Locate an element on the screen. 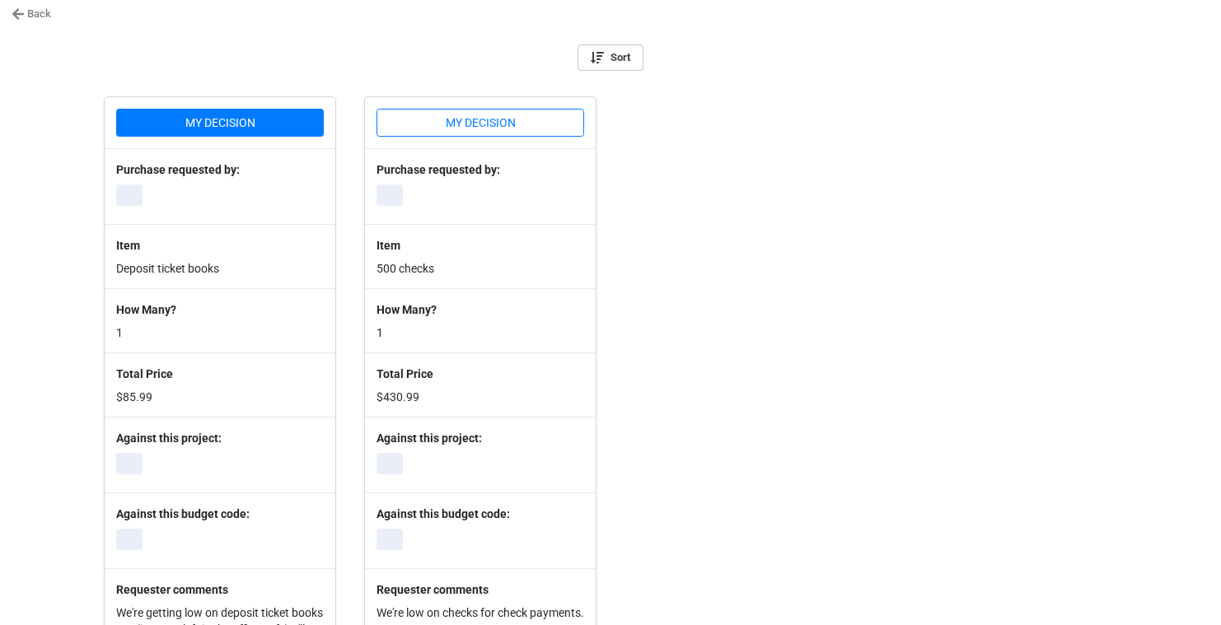 This screenshot has height=625, width=1221. a: Sort is located at coordinates (610, 58).